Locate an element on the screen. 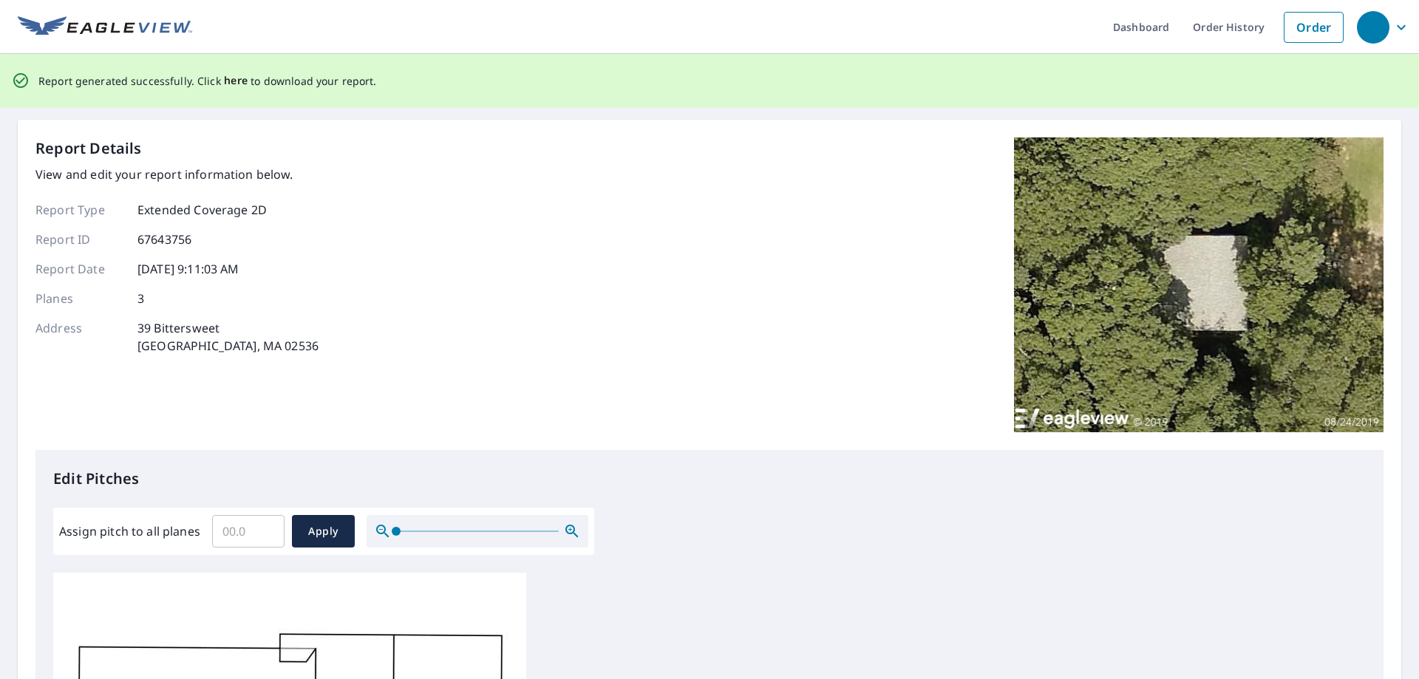  label: Assign pitch to all planes is located at coordinates (129, 531).